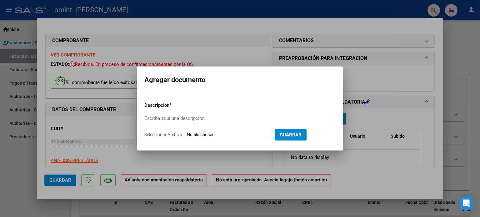 The height and width of the screenshot is (217, 480). Describe the element at coordinates (173, 105) in the screenshot. I see `p: Descripcion` at that location.